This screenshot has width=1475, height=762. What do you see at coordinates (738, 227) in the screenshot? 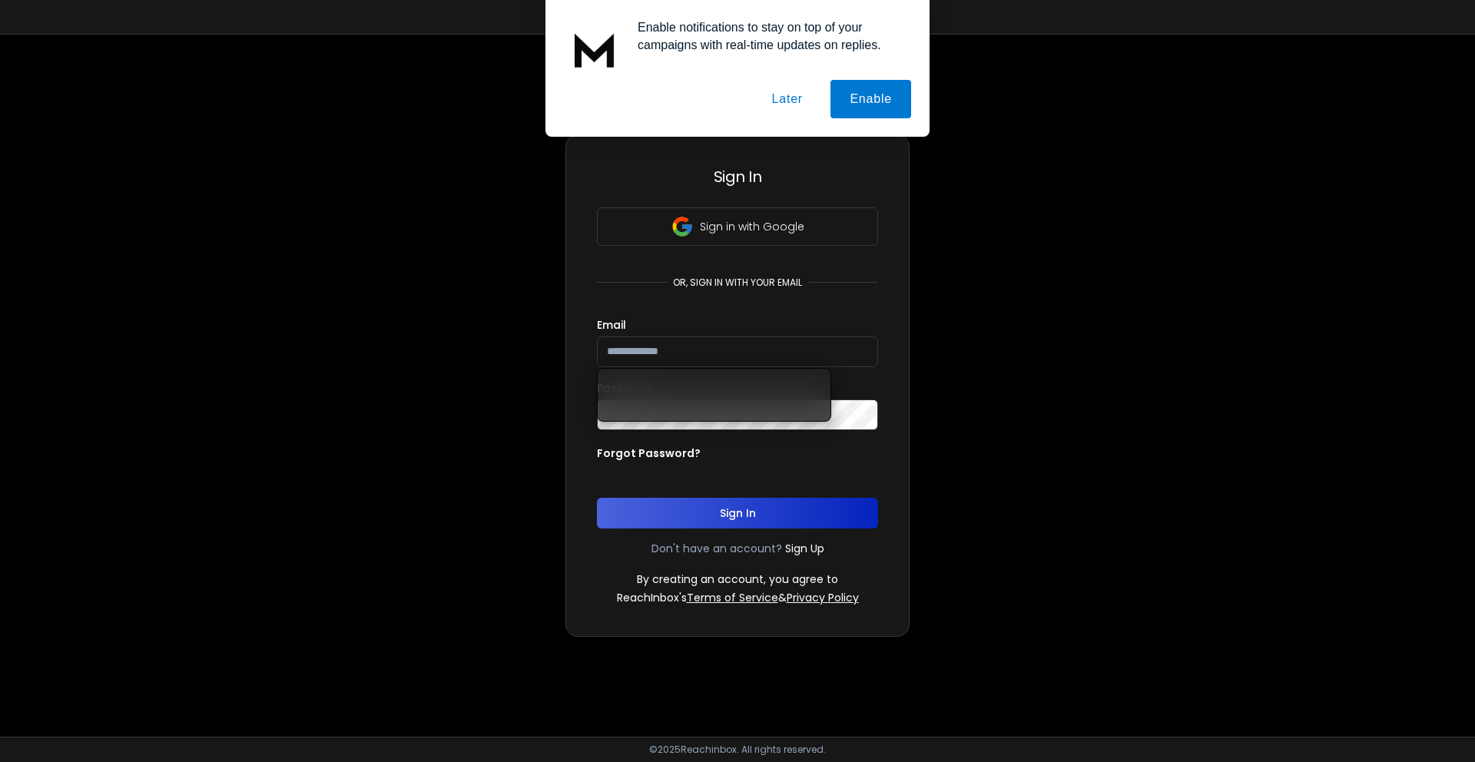
I see `button: Sign in with Google` at bounding box center [738, 227].